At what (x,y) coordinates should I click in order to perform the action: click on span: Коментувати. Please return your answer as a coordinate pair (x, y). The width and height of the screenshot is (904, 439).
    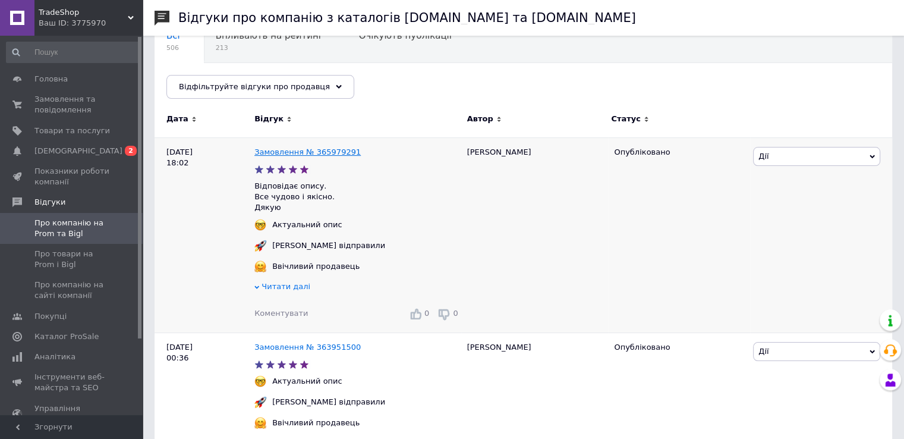
    Looking at the image, I should click on (281, 313).